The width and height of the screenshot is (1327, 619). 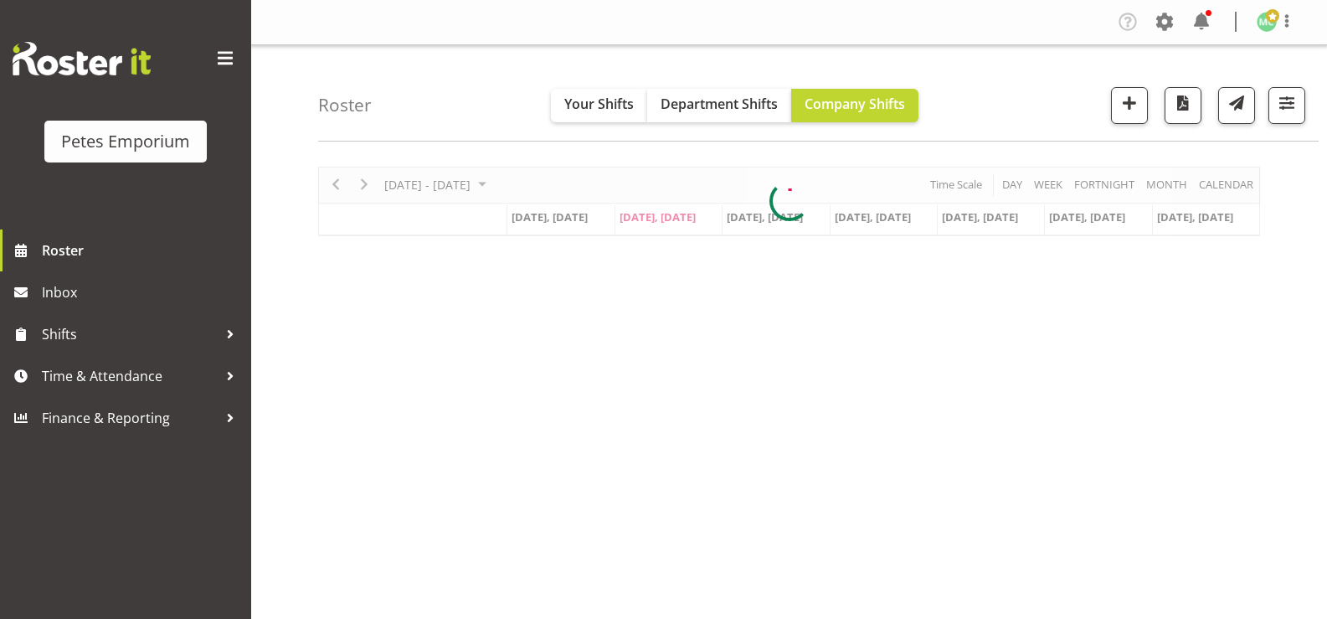 What do you see at coordinates (345, 105) in the screenshot?
I see `h4: Roster` at bounding box center [345, 105].